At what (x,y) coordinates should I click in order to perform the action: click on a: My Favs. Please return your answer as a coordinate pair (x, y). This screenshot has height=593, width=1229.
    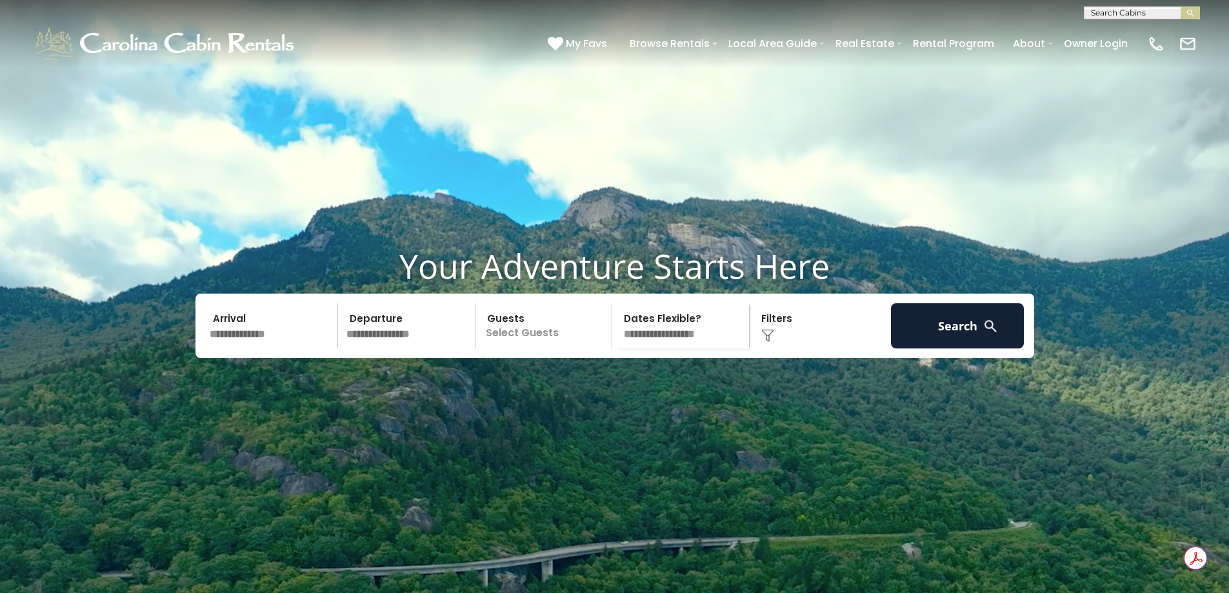
    Looking at the image, I should click on (579, 44).